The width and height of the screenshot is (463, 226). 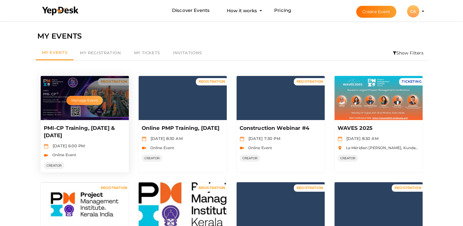 I want to click on span: Invitations, so click(x=187, y=53).